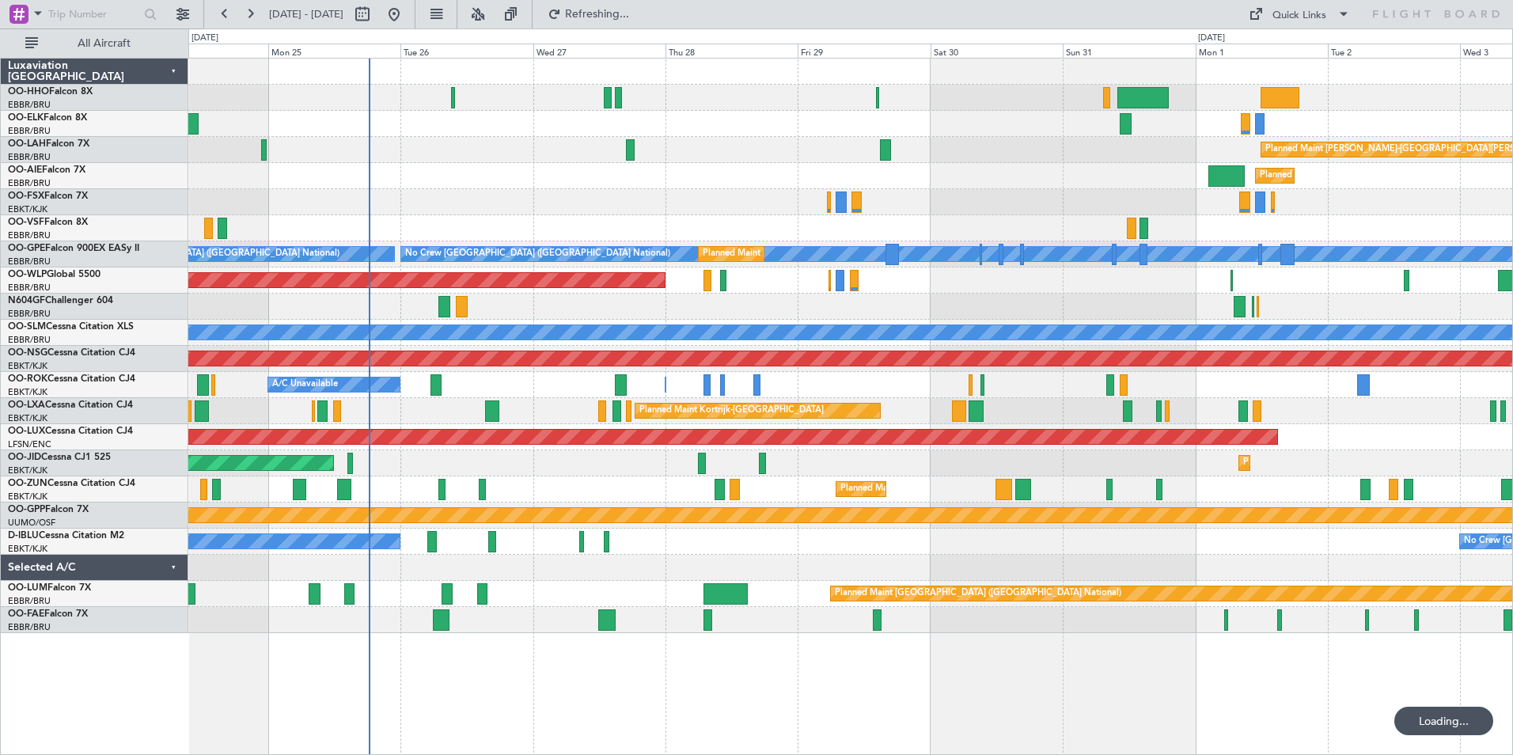 The width and height of the screenshot is (1513, 755). What do you see at coordinates (29, 444) in the screenshot?
I see `a: LFSN/ENC` at bounding box center [29, 444].